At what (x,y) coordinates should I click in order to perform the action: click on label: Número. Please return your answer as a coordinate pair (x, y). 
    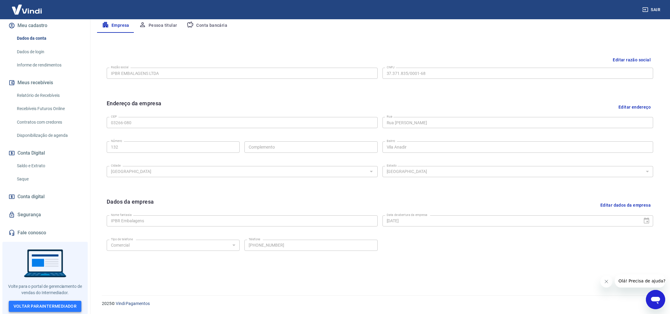
    Looking at the image, I should click on (116, 141).